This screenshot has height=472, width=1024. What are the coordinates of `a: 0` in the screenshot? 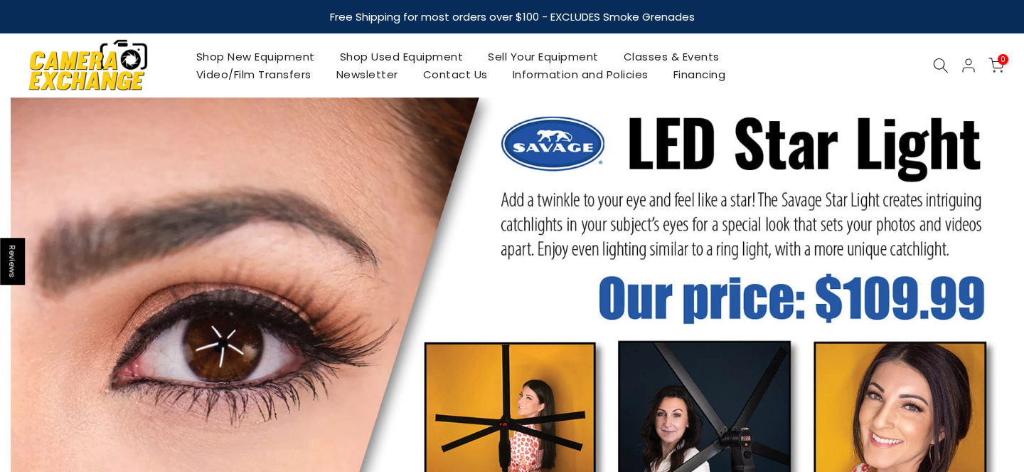 It's located at (996, 65).